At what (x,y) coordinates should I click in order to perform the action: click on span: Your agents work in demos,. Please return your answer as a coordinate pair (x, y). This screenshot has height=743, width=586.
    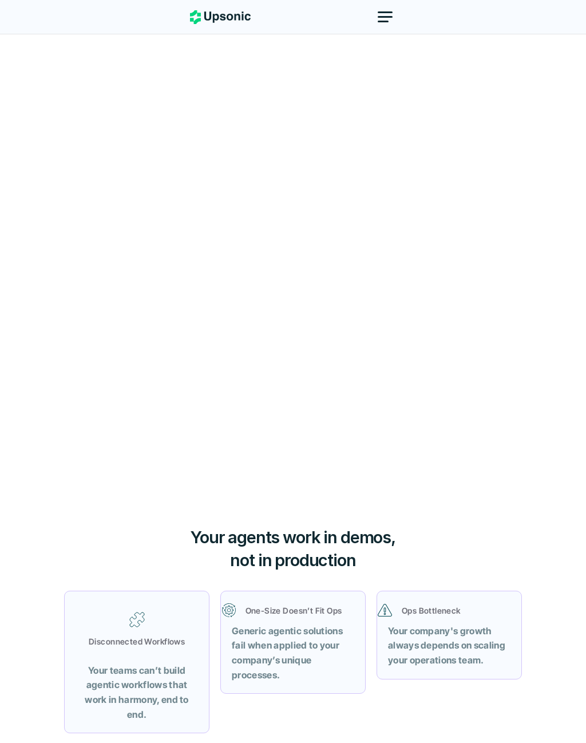
    Looking at the image, I should click on (293, 537).